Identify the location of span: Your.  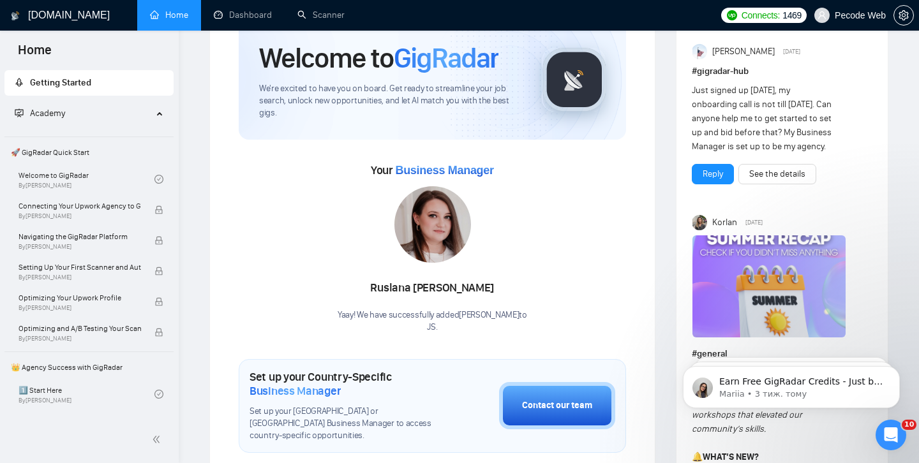
(432, 170).